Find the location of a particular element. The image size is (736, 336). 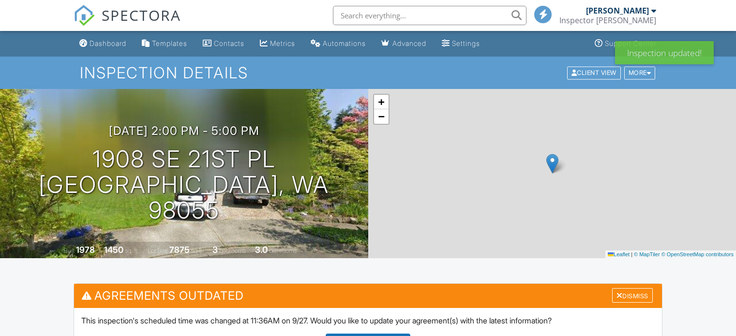

a: Contacts is located at coordinates (224, 44).